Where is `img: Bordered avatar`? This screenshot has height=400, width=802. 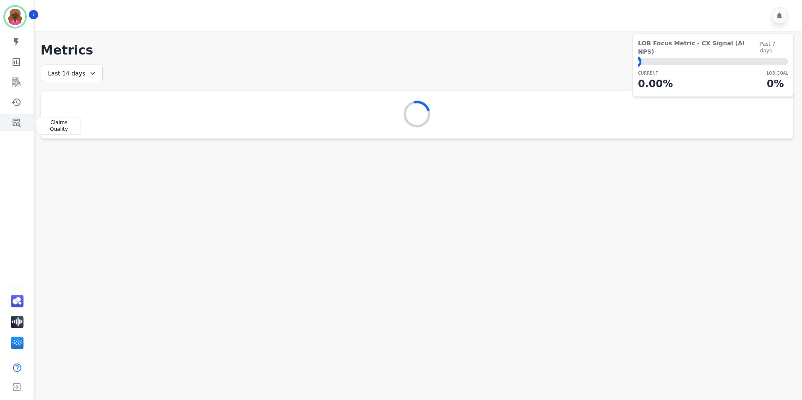 img: Bordered avatar is located at coordinates (15, 17).